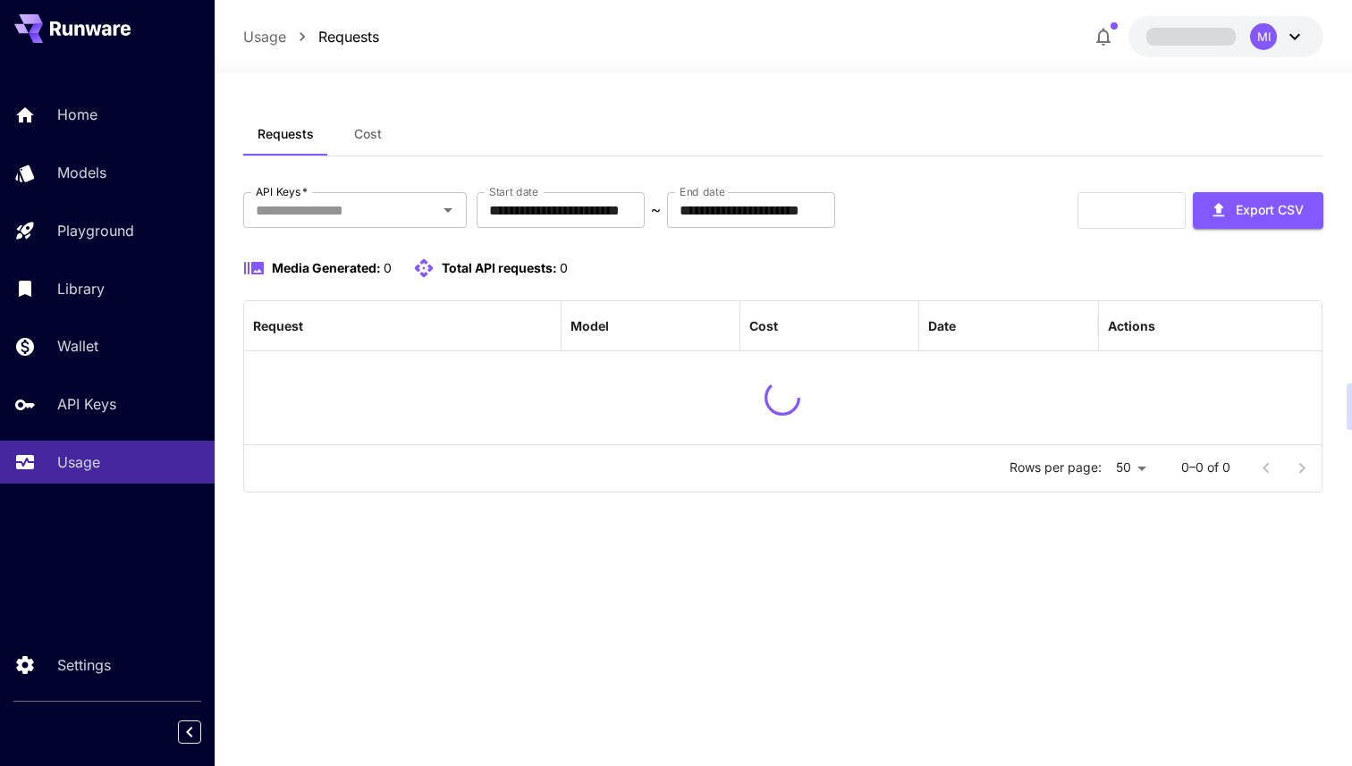 The width and height of the screenshot is (1352, 766). Describe the element at coordinates (589, 326) in the screenshot. I see `div: Model` at that location.